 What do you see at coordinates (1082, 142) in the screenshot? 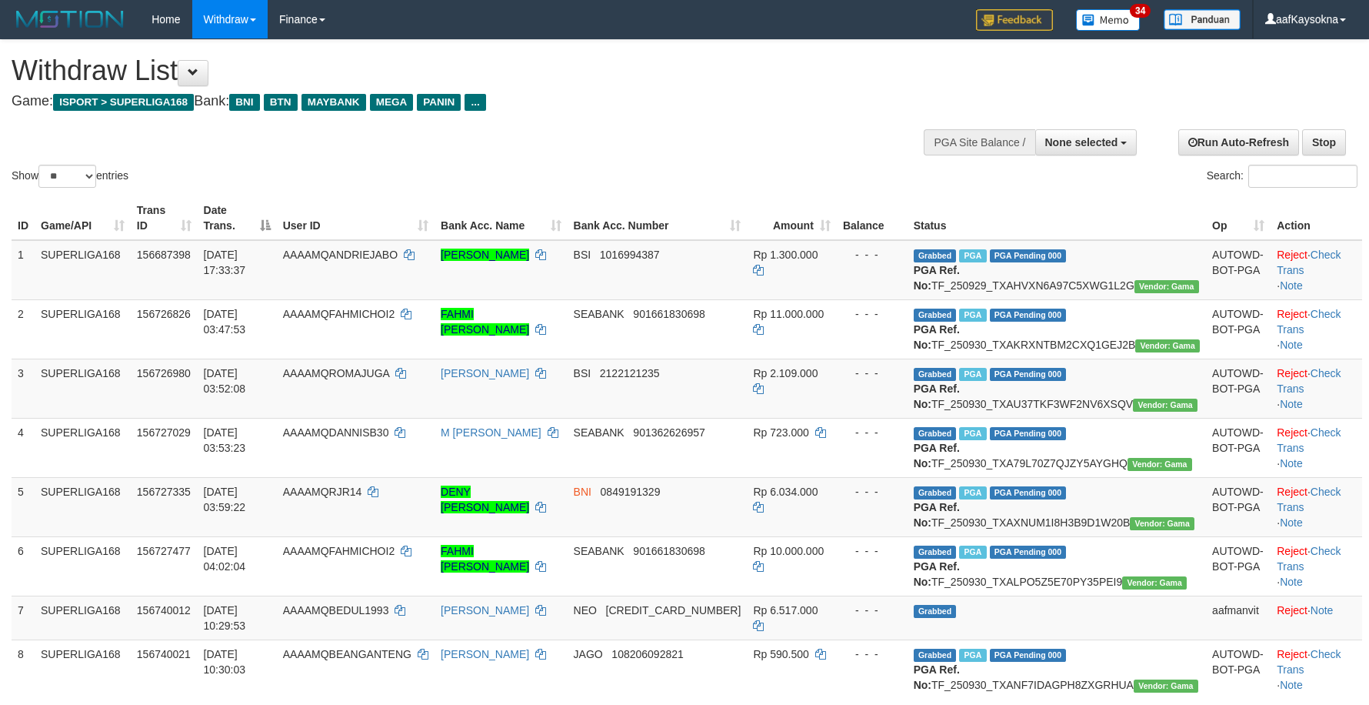
I see `span: None selected` at bounding box center [1082, 142].